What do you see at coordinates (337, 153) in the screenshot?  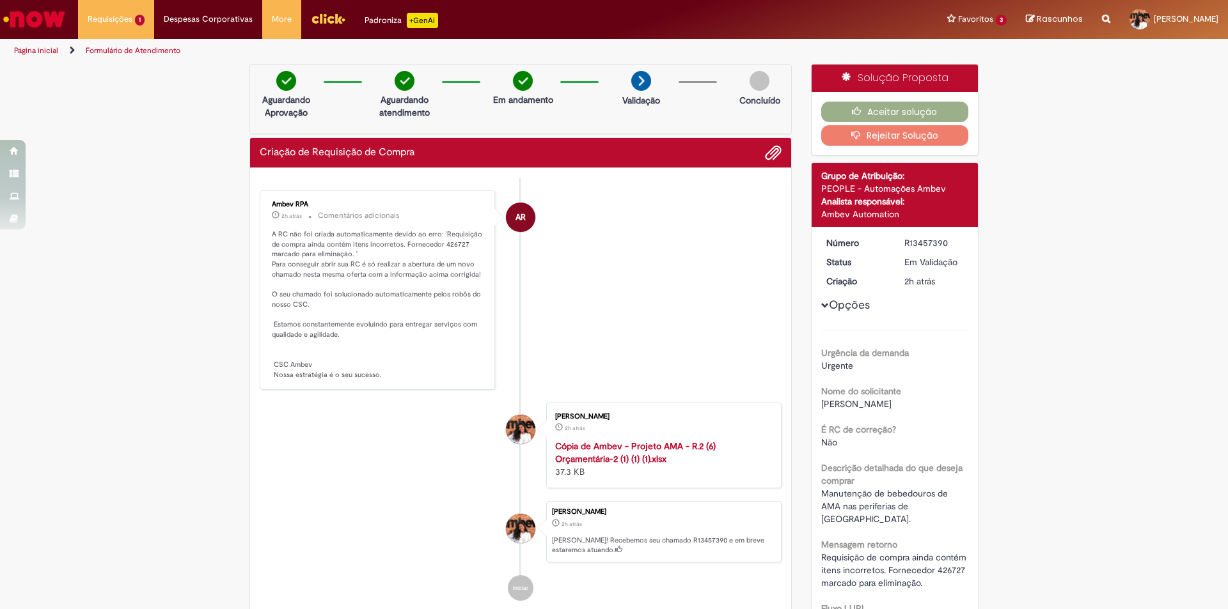 I see `h2: Criação de Requisição de Compra Histórico de tíquete` at bounding box center [337, 153].